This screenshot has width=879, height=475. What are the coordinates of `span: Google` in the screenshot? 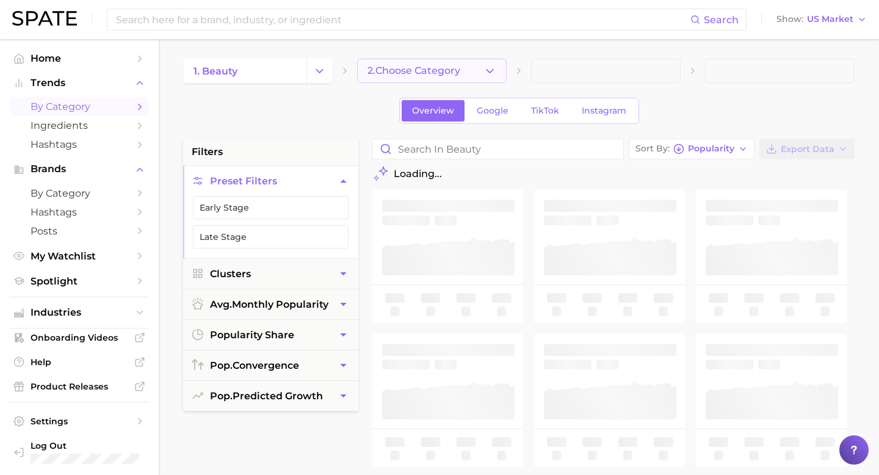 It's located at (493, 110).